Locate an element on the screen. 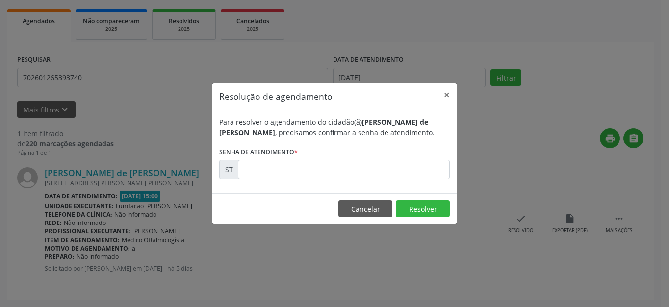 The height and width of the screenshot is (307, 669). div: Para resolver o agendamento do cidadão(ã) , precisamos confirmar a senha de atendimento. is located at coordinates (335, 127).